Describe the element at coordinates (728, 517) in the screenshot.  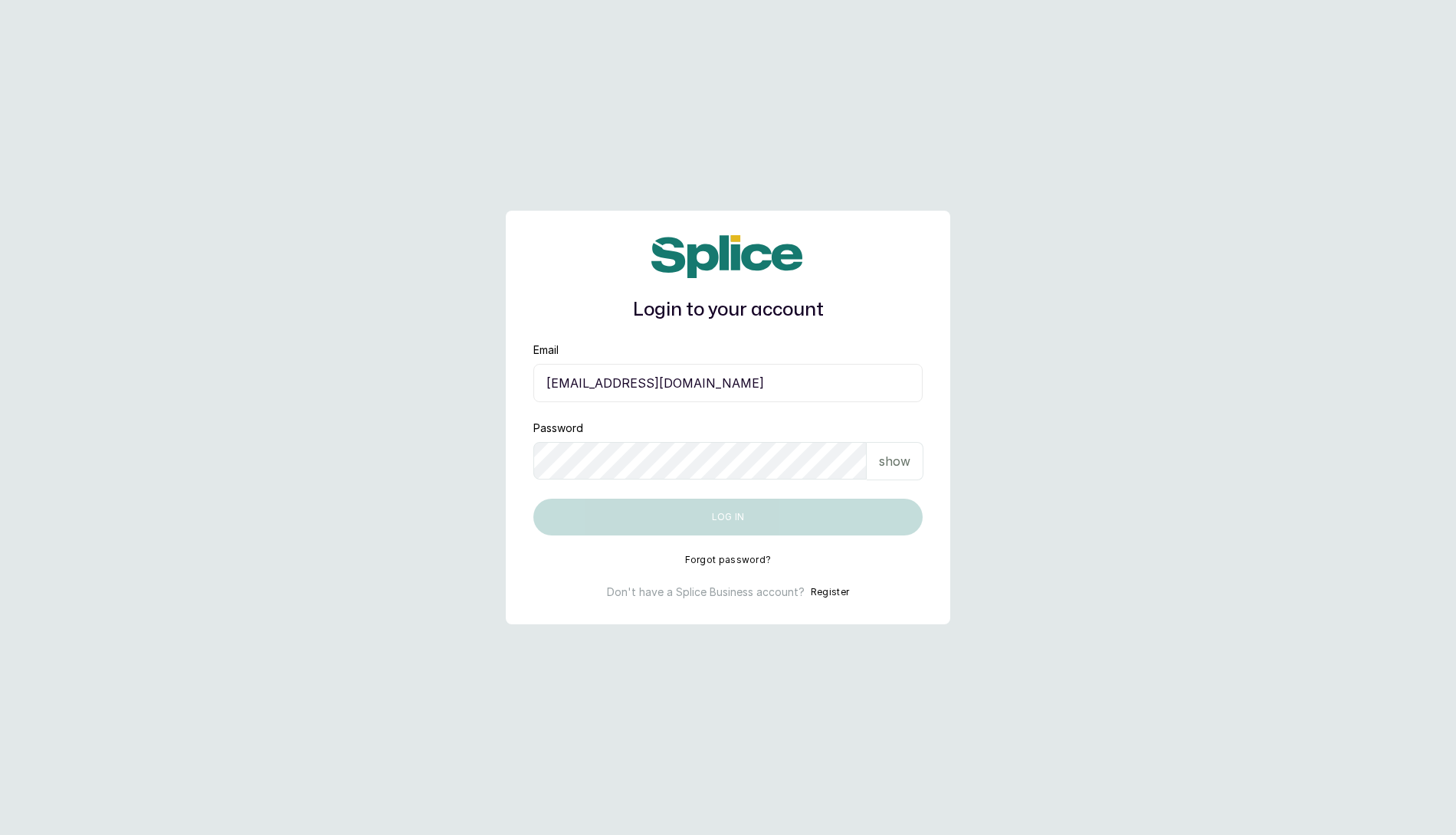
I see `button: Log in` at that location.